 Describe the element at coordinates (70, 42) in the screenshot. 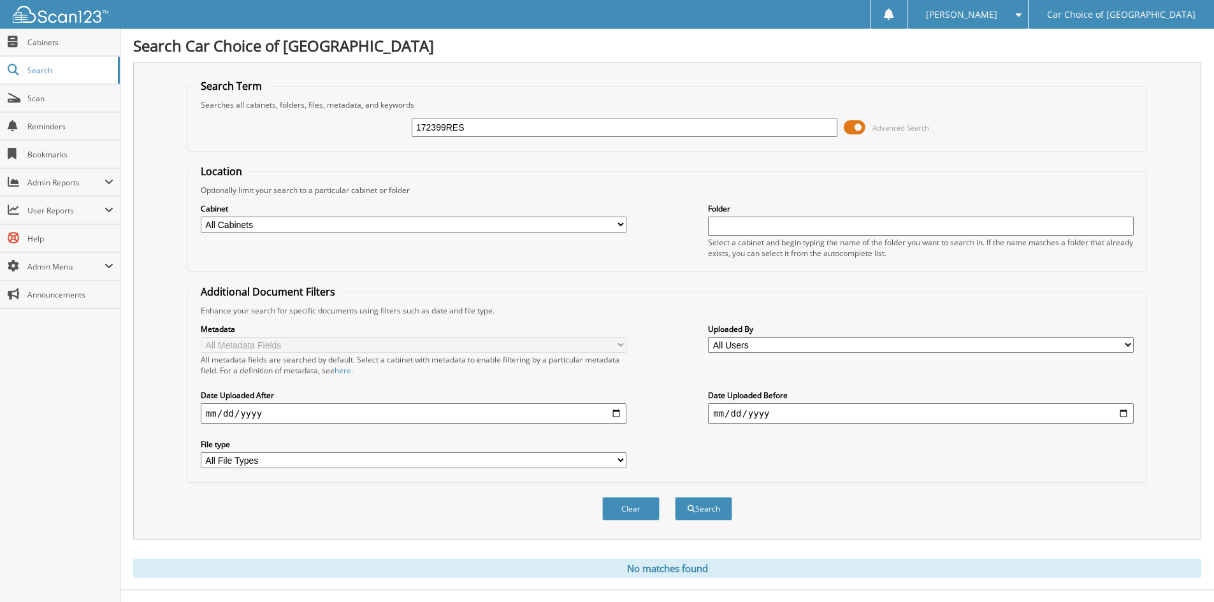

I see `span: Cabinets` at that location.